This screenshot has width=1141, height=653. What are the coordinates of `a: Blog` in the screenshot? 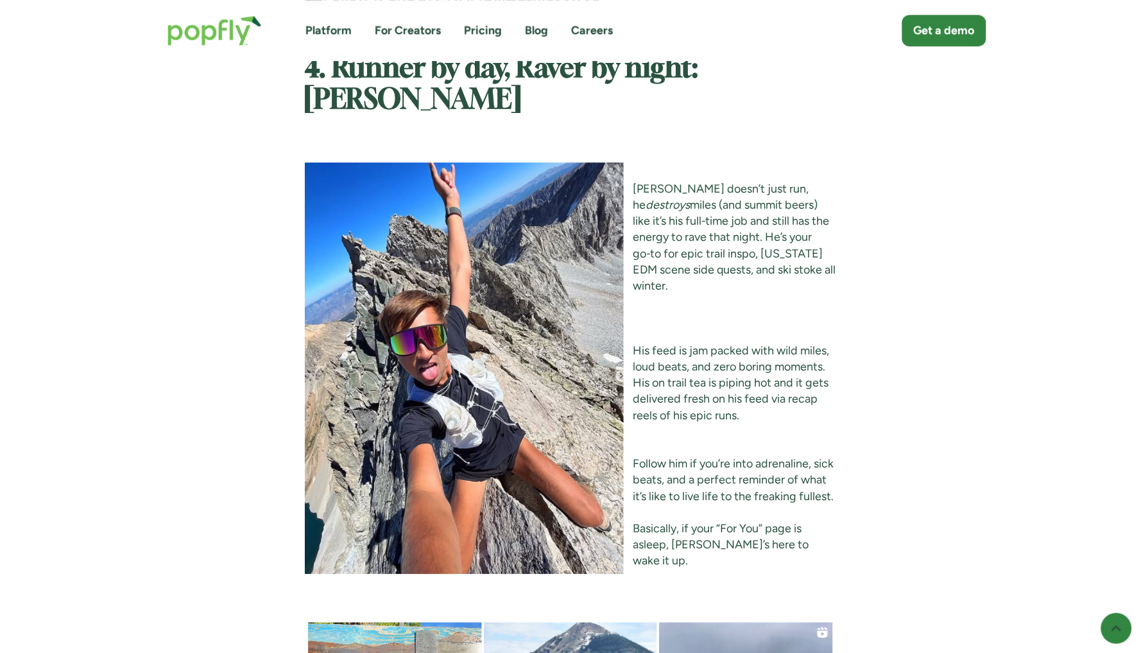 It's located at (537, 30).